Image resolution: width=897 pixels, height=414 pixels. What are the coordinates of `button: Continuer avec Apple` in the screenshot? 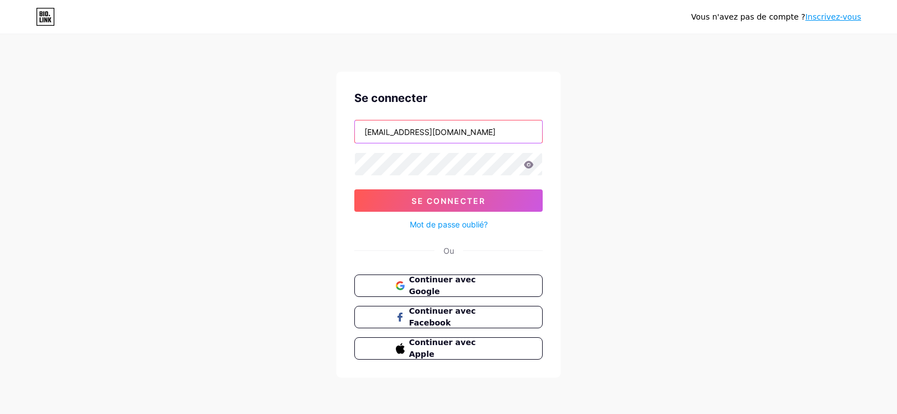 It's located at (449, 349).